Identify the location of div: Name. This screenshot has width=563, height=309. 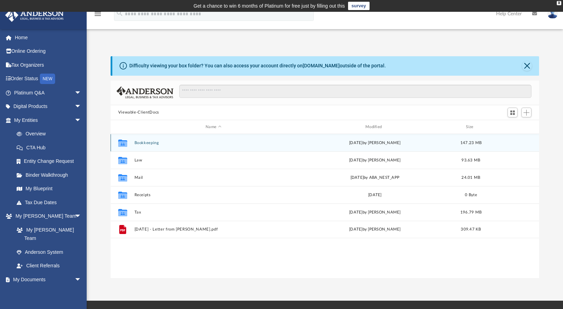
(213, 127).